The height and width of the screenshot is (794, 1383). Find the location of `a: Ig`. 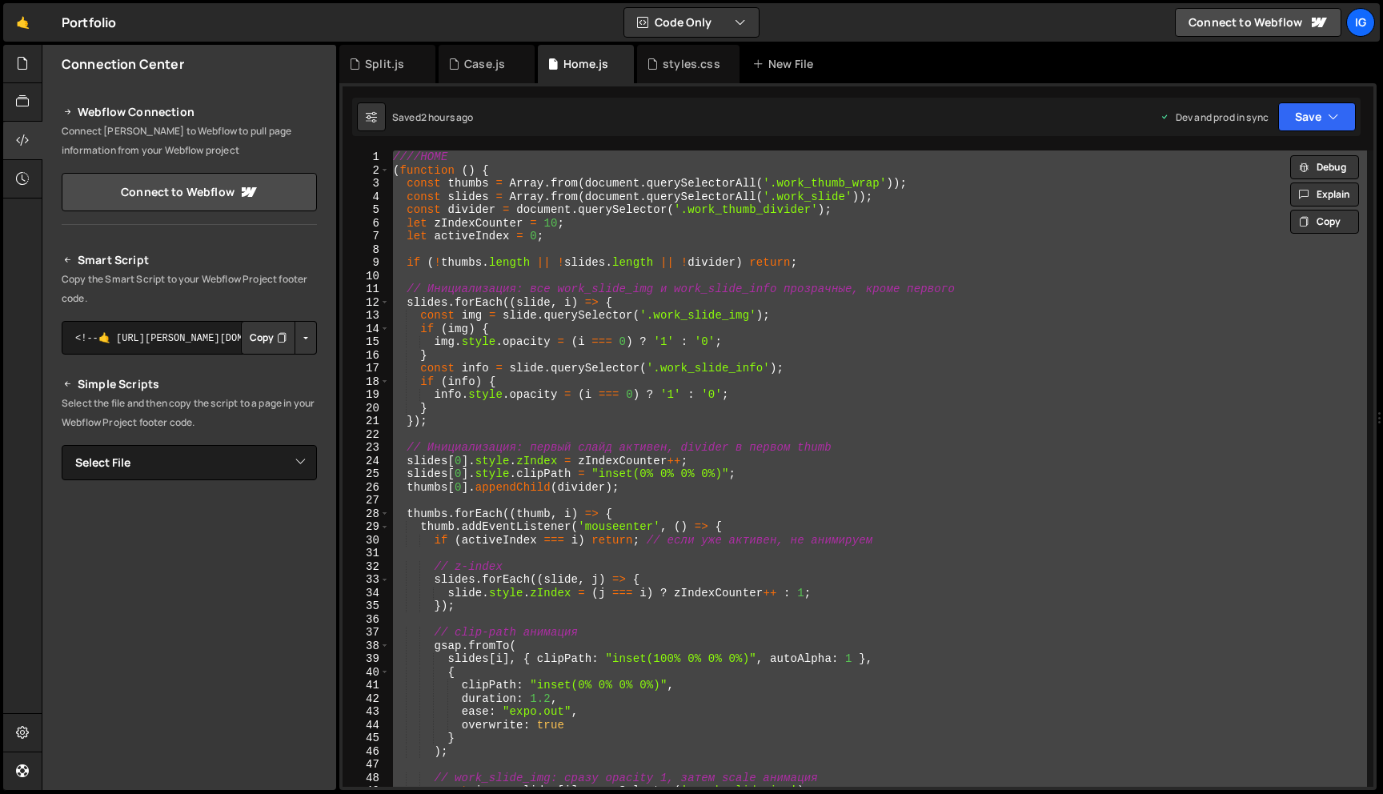

a: Ig is located at coordinates (1361, 22).